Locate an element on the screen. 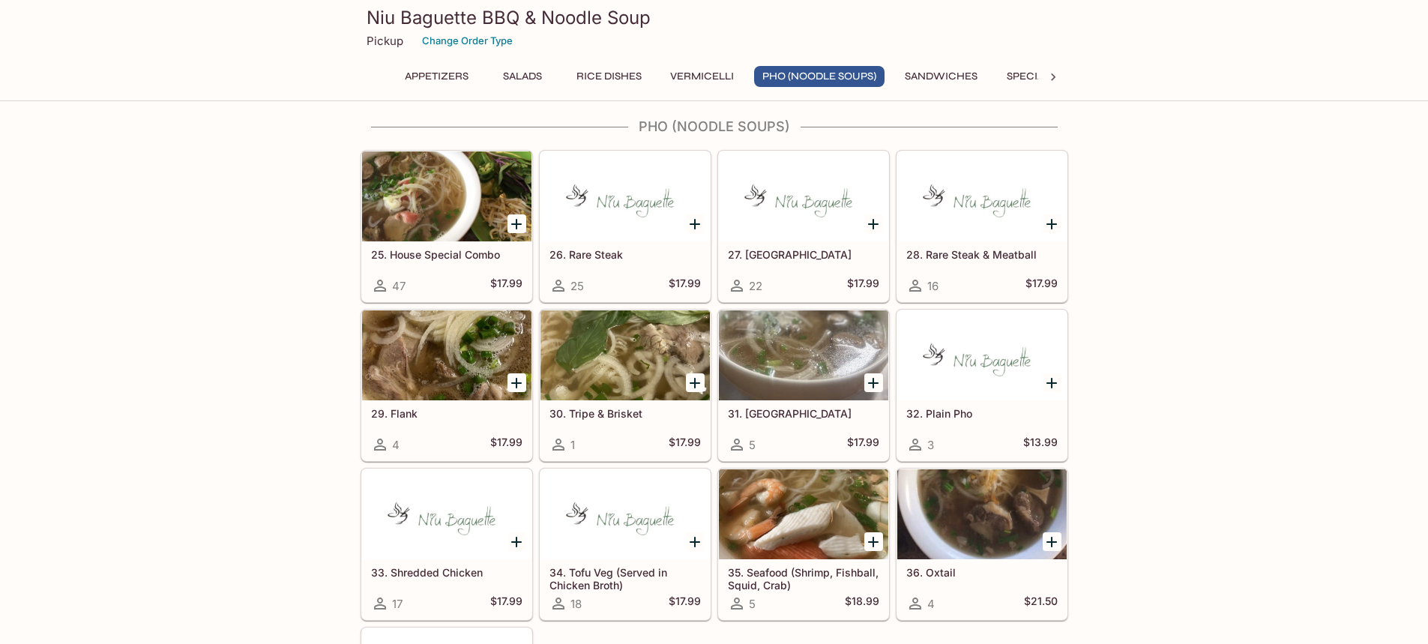  button: Add 32. Plain Pho is located at coordinates (1052, 382).